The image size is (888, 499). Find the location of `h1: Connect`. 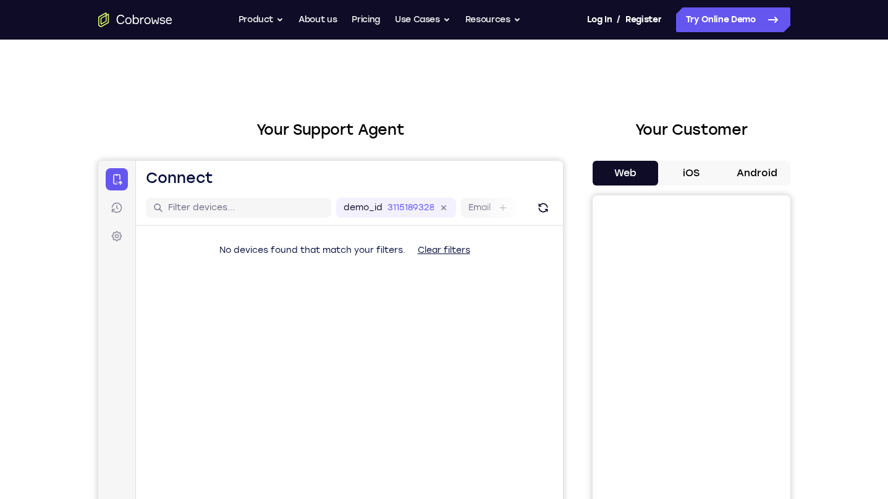

h1: Connect is located at coordinates (81, 17).